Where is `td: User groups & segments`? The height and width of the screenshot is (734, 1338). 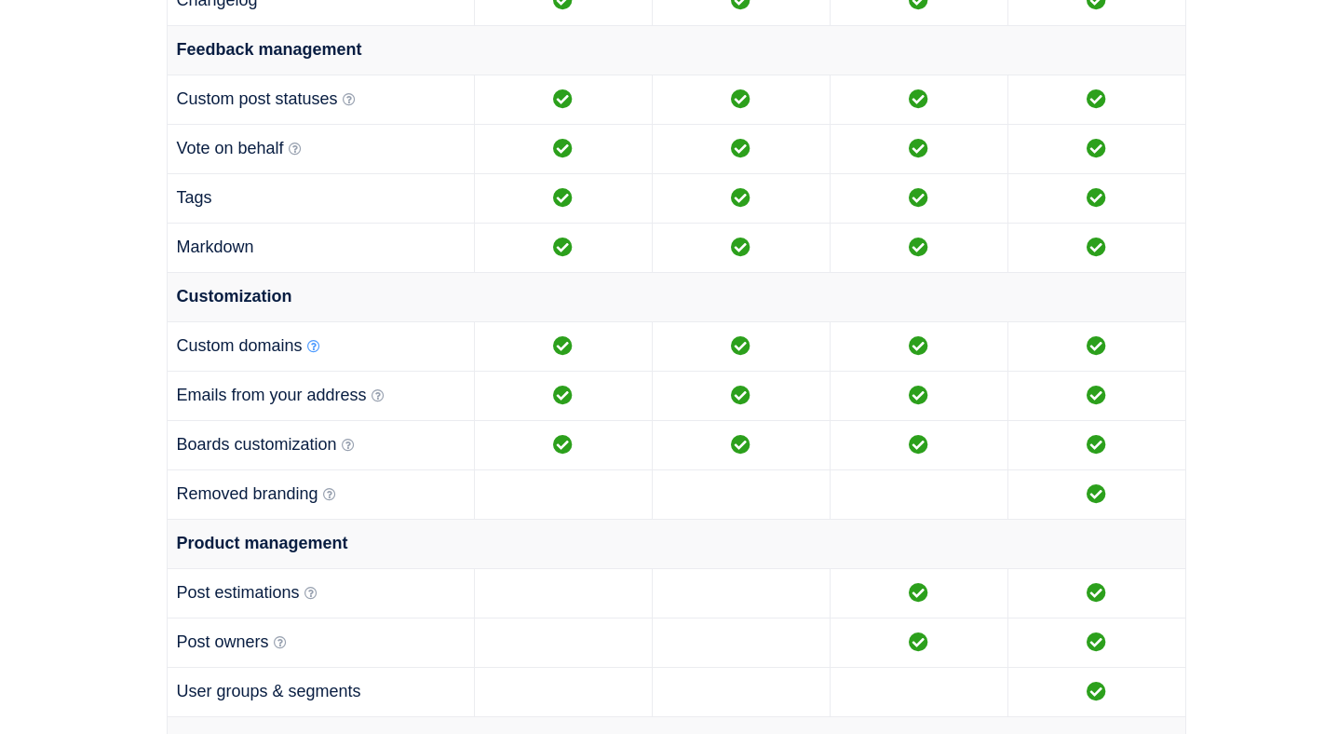
td: User groups & segments is located at coordinates (320, 691).